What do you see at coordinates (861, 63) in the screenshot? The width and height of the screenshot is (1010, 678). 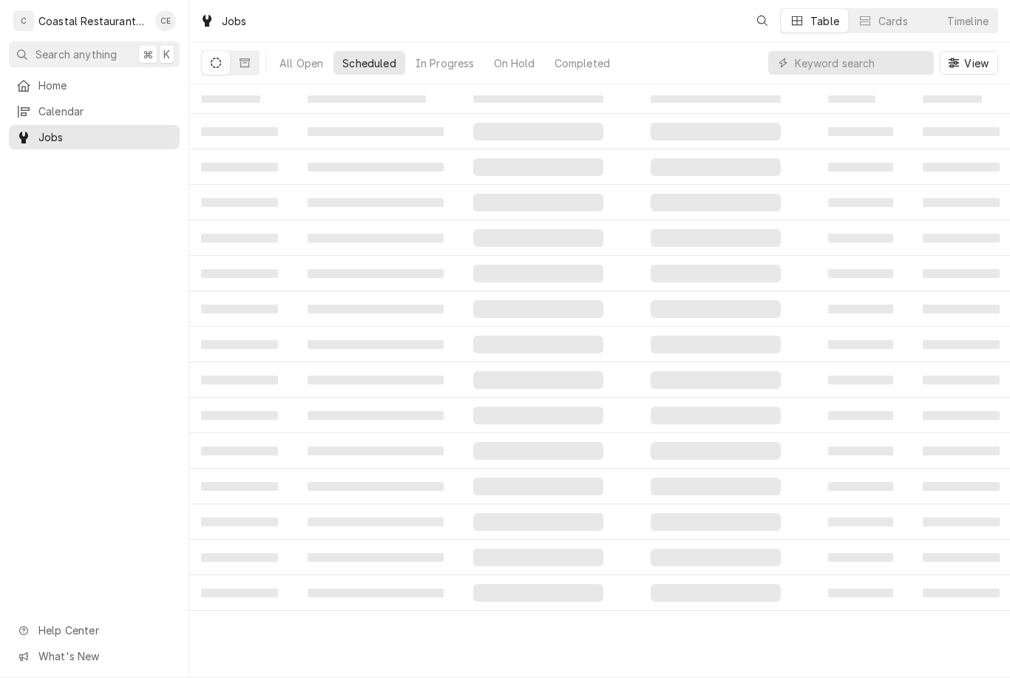 I see `input: Keyword search` at bounding box center [861, 63].